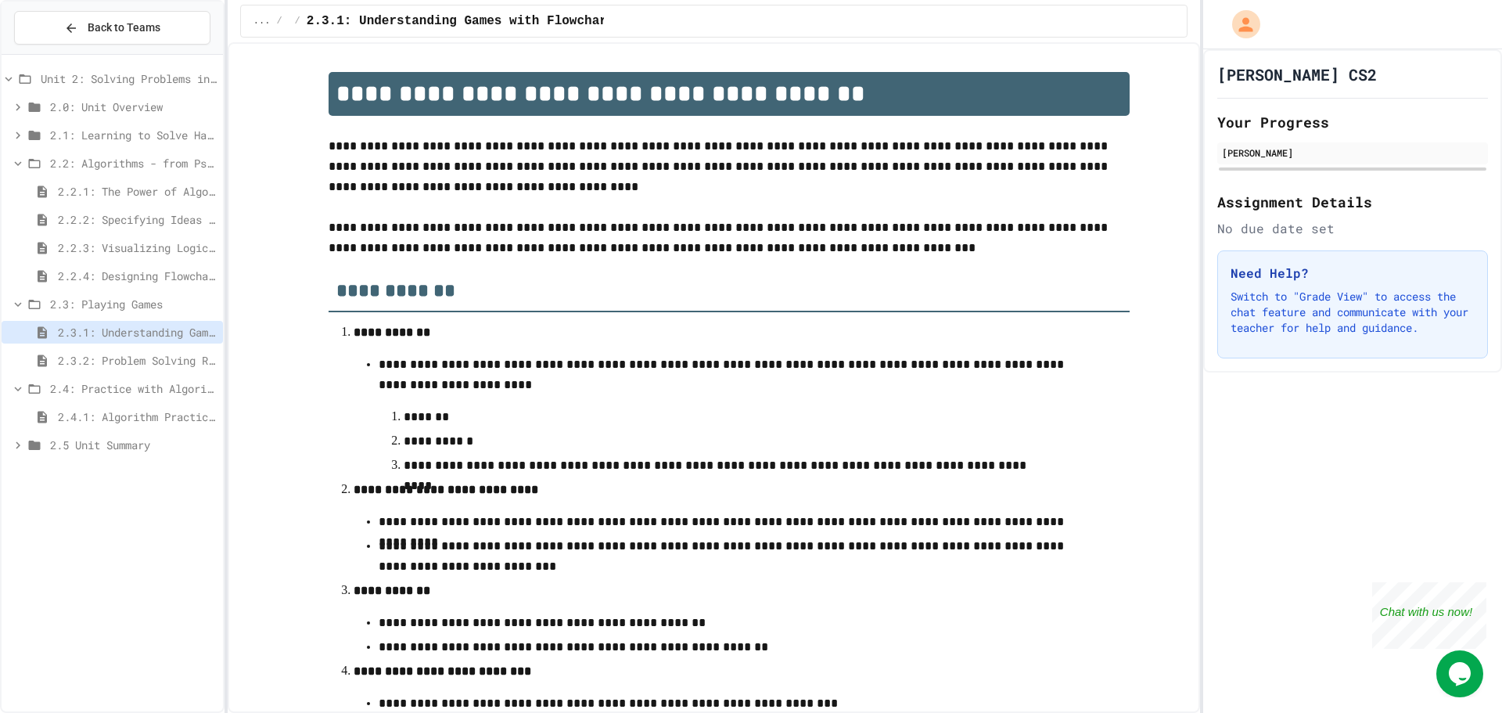 The height and width of the screenshot is (713, 1502). I want to click on div: No due date set, so click(1353, 228).